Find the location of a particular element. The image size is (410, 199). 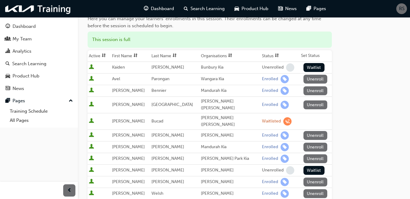

span: Parongan is located at coordinates (160, 78).